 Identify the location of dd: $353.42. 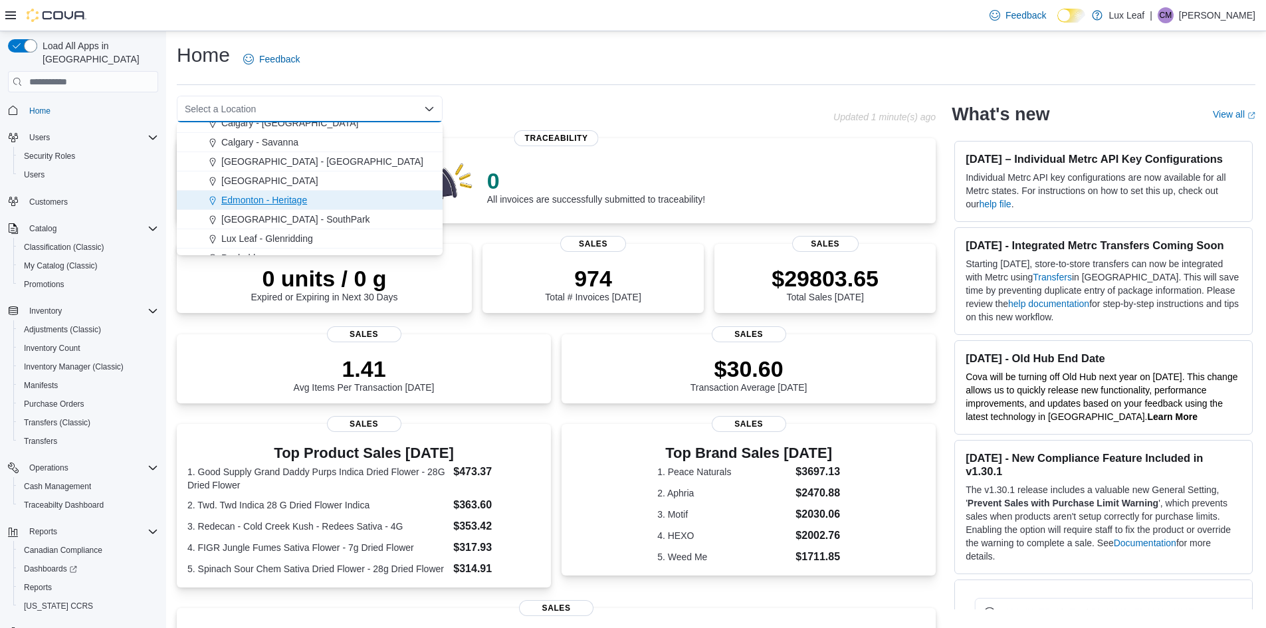
(496, 526).